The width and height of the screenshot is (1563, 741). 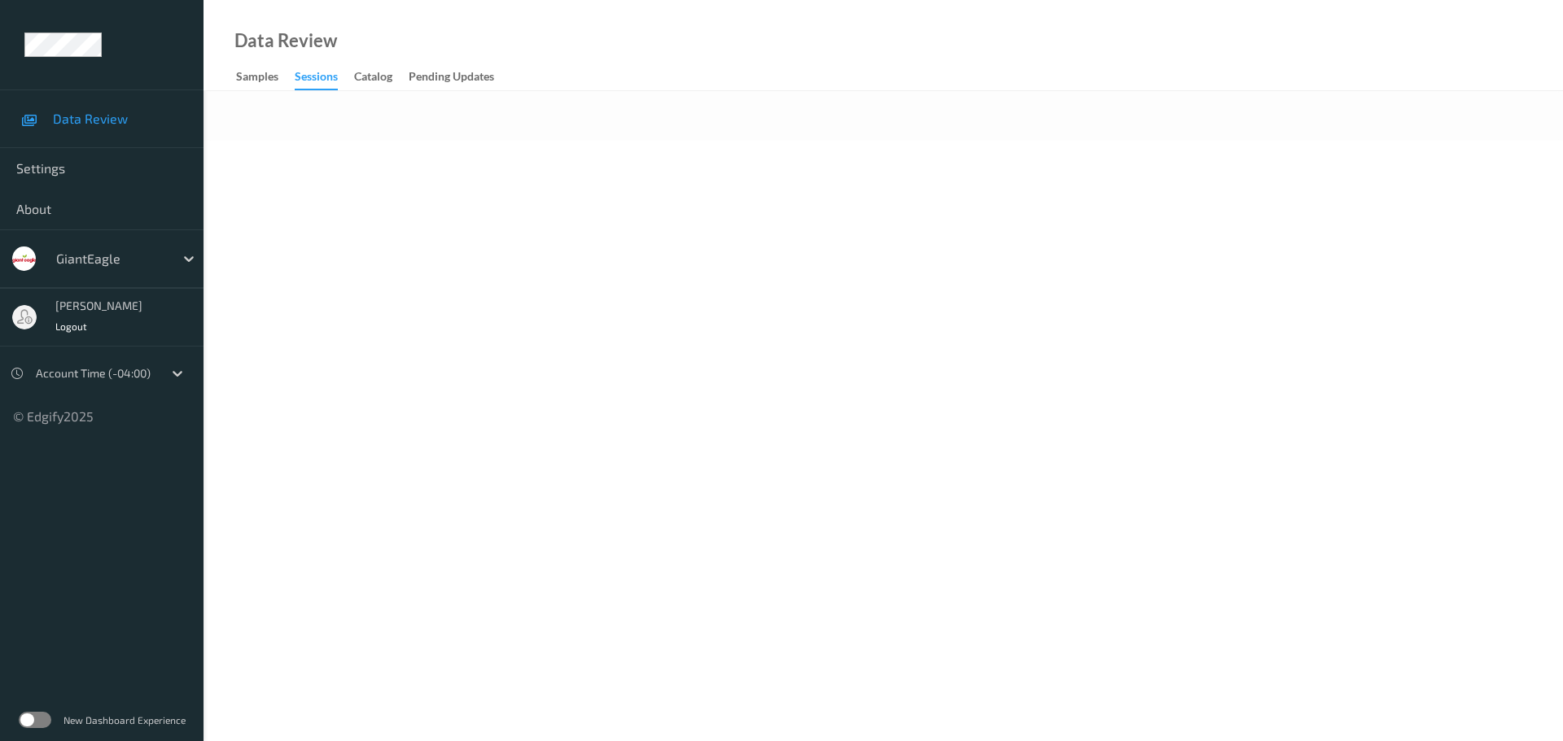 I want to click on a: Sessions, so click(x=324, y=78).